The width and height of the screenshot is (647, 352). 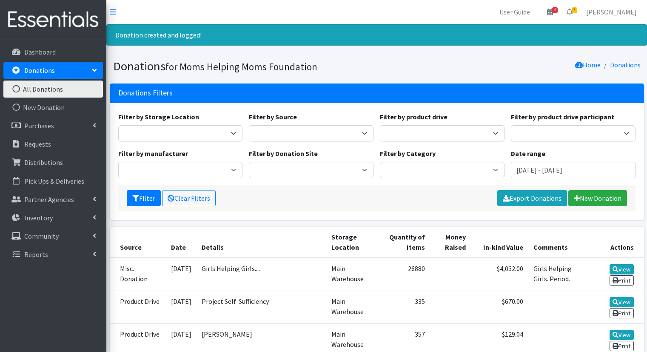 I want to click on p: Community, so click(x=41, y=236).